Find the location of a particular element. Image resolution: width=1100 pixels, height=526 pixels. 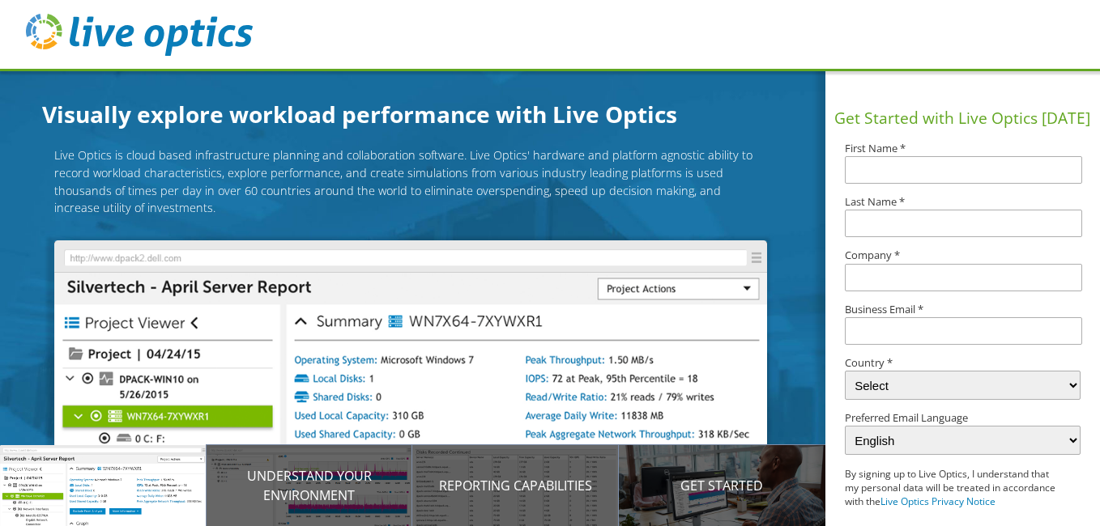

label: Last Name * is located at coordinates (962, 202).